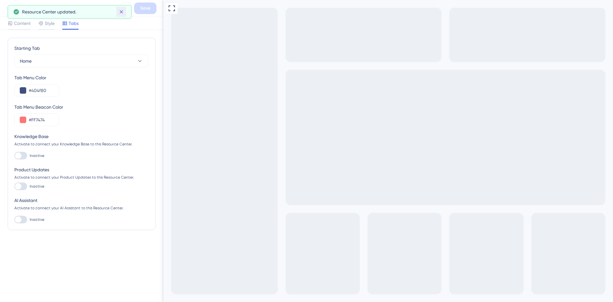  Describe the element at coordinates (82, 136) in the screenshot. I see `div: Knowledge Base` at that location.